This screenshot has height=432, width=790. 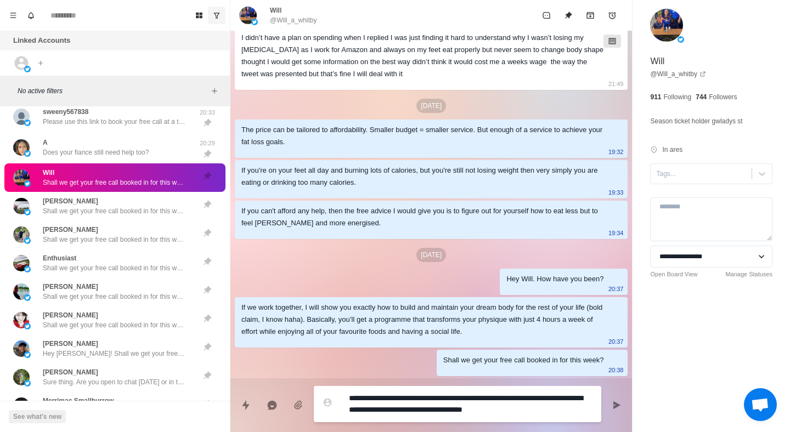 I want to click on button: Add reminder, so click(x=612, y=15).